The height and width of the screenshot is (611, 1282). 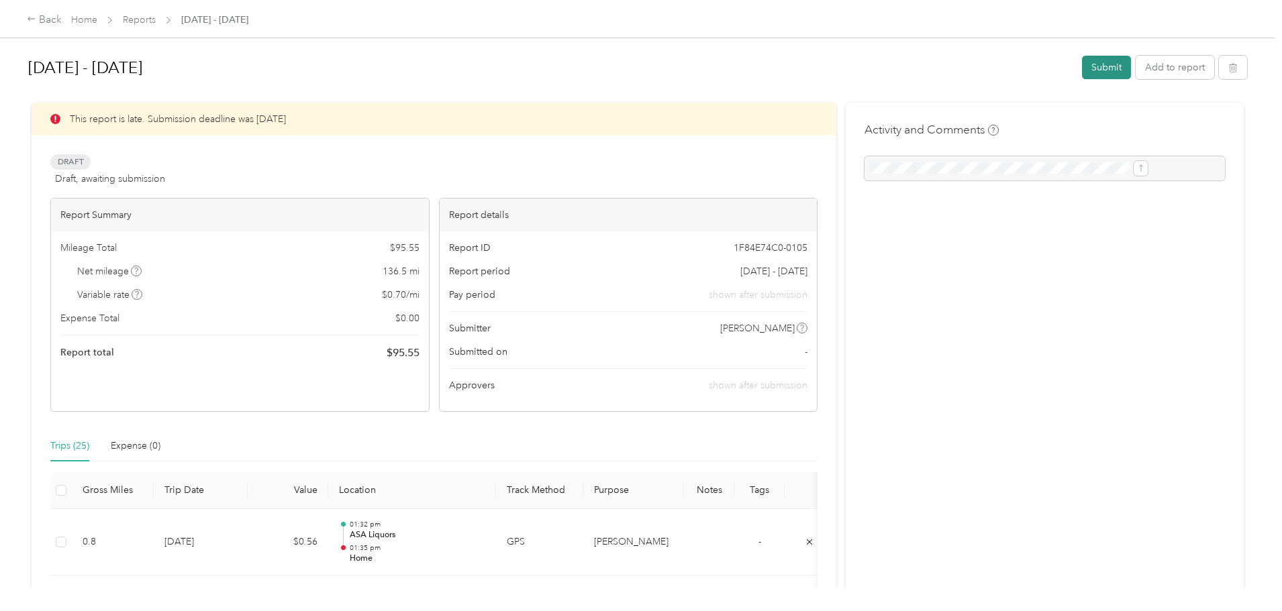 What do you see at coordinates (288, 543) in the screenshot?
I see `td: $0.56` at bounding box center [288, 543].